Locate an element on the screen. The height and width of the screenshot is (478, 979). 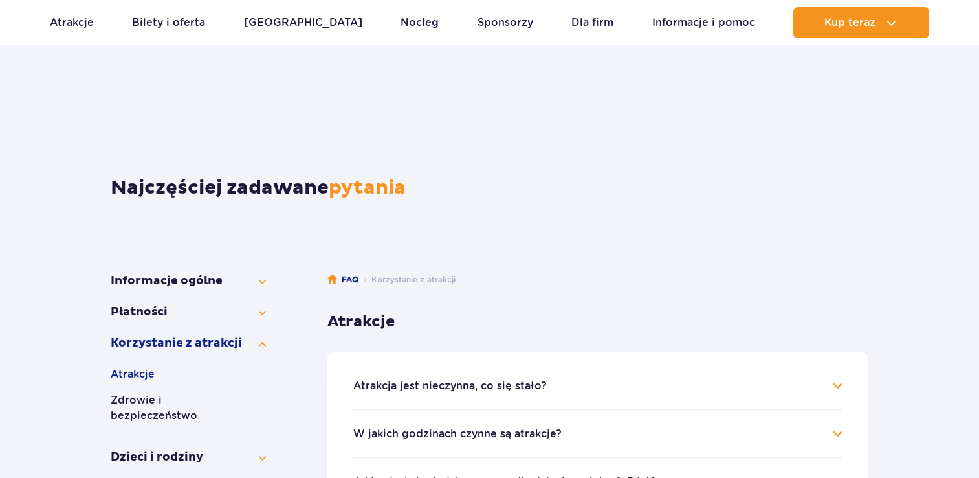
a: Sponsorzy is located at coordinates (505, 23).